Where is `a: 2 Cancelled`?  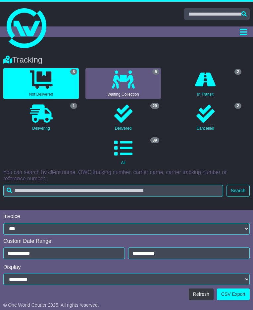 a: 2 Cancelled is located at coordinates (205, 117).